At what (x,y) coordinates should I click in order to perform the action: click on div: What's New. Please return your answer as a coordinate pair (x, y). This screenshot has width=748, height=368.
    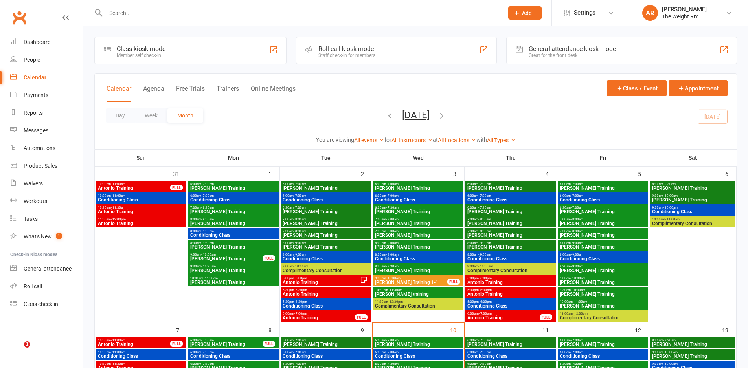
    Looking at the image, I should click on (38, 237).